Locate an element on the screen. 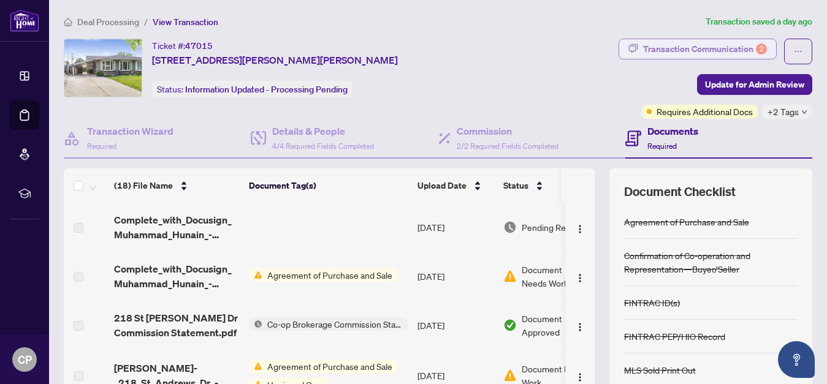 Image resolution: width=827 pixels, height=384 pixels. span: Complete_with_Docusign_Muhammad_Hunain_-_218__2_.pdf is located at coordinates (177, 276).